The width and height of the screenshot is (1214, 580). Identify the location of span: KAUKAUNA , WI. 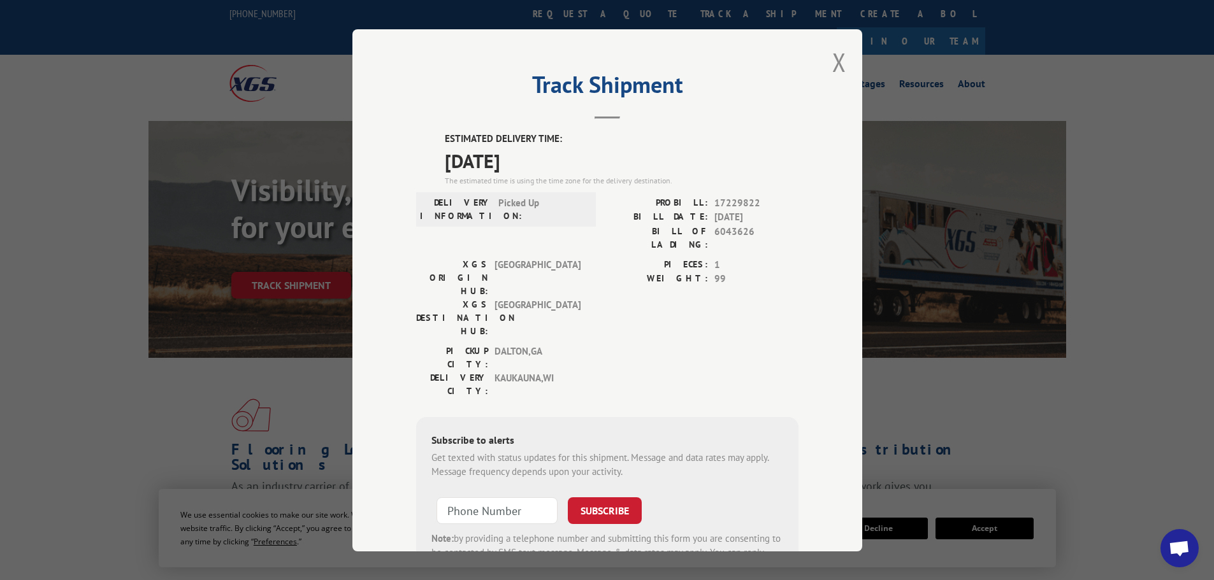
(537, 384).